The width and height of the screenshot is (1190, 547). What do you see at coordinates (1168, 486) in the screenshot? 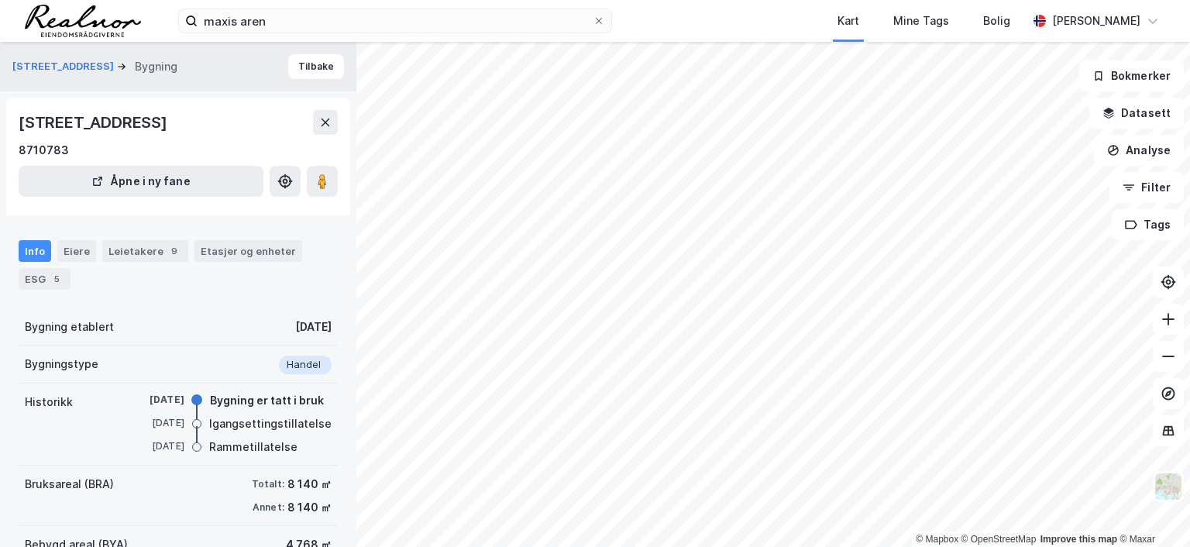
I see `img: Z` at bounding box center [1168, 486].